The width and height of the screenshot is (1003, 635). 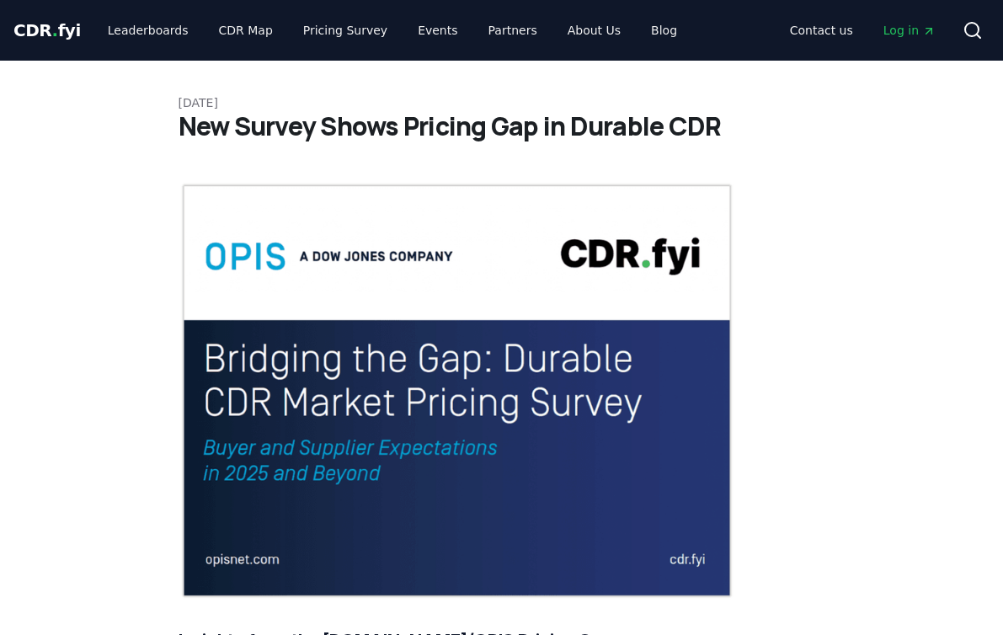 What do you see at coordinates (594, 30) in the screenshot?
I see `a: About Us` at bounding box center [594, 30].